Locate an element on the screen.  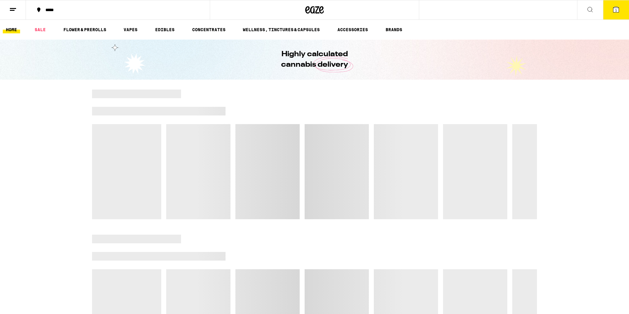
a: VAPES is located at coordinates (130, 30).